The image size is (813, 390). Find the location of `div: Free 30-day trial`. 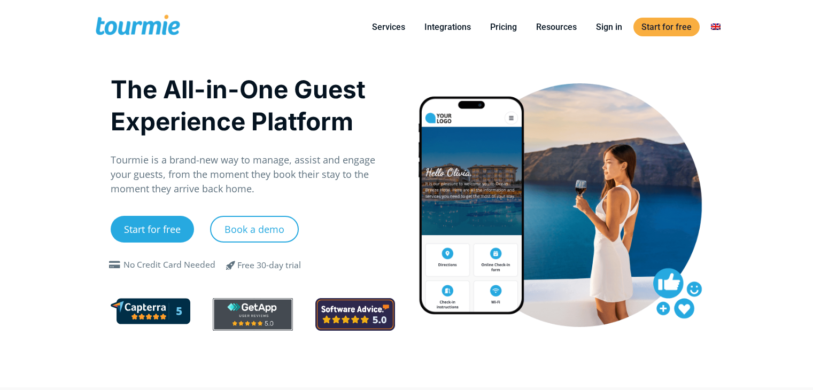

div: Free 30-day trial is located at coordinates (269, 266).